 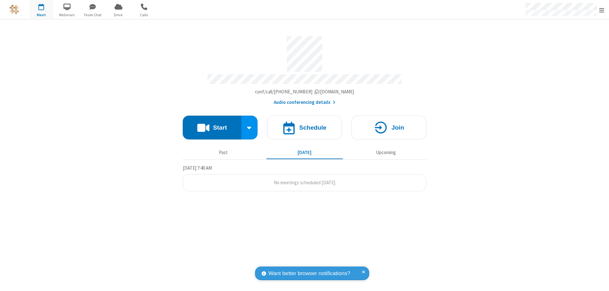 I want to click on h4: Start, so click(x=220, y=127).